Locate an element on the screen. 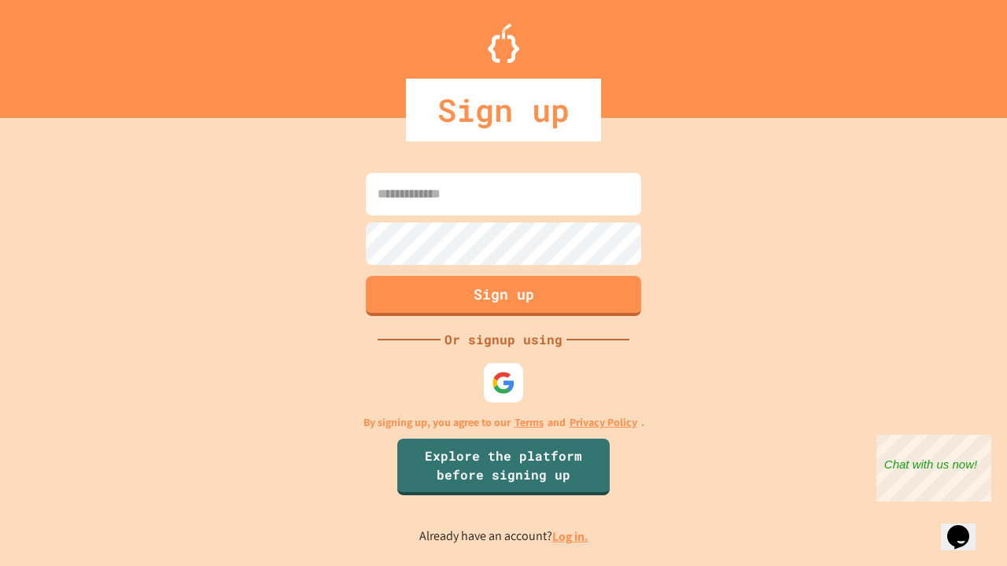  p: Chat with us now! is located at coordinates (54, 29).